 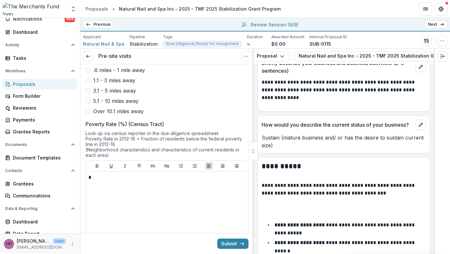 I want to click on img: The Merchants Fund logo, so click(x=34, y=9).